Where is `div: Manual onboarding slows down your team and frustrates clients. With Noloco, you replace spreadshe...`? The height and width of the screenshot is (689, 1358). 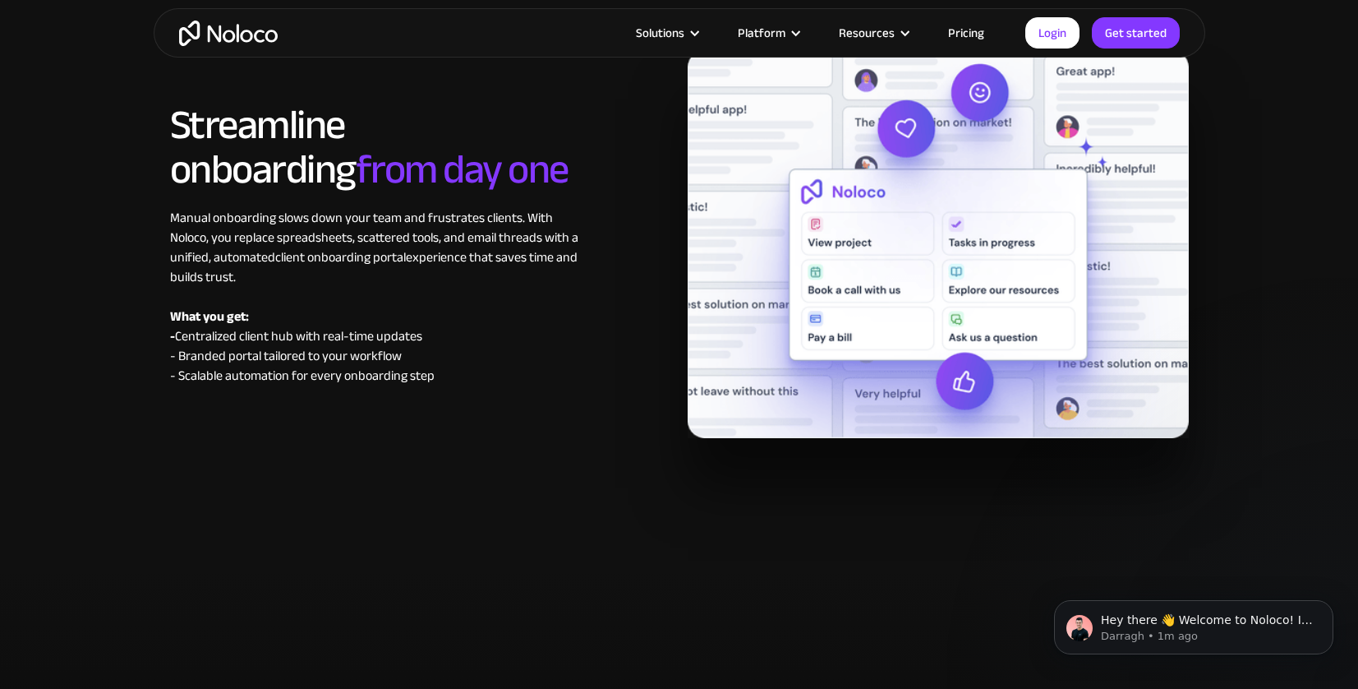
div: Manual onboarding slows down your team and frustrates clients. With Noloco, you replace spreadshe... is located at coordinates (377, 297).